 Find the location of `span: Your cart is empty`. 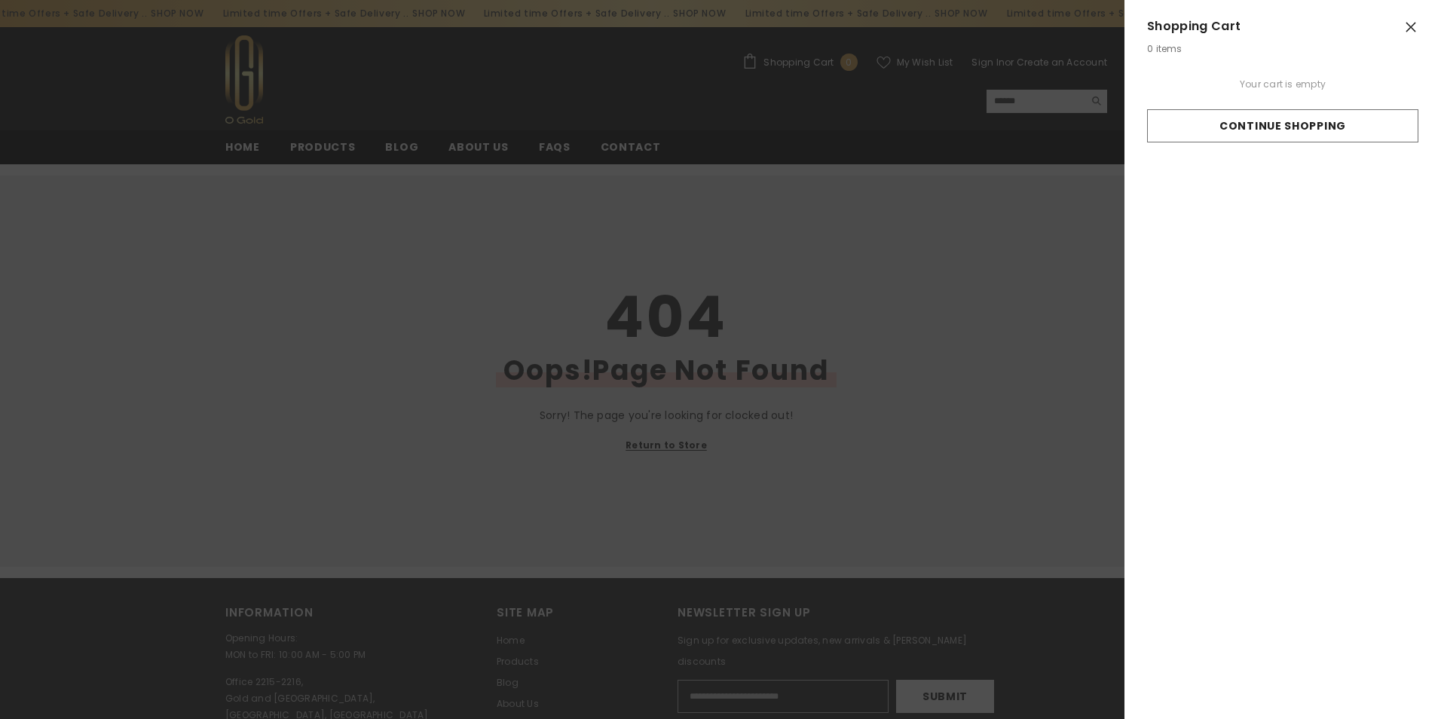

span: Your cart is empty is located at coordinates (1282, 84).